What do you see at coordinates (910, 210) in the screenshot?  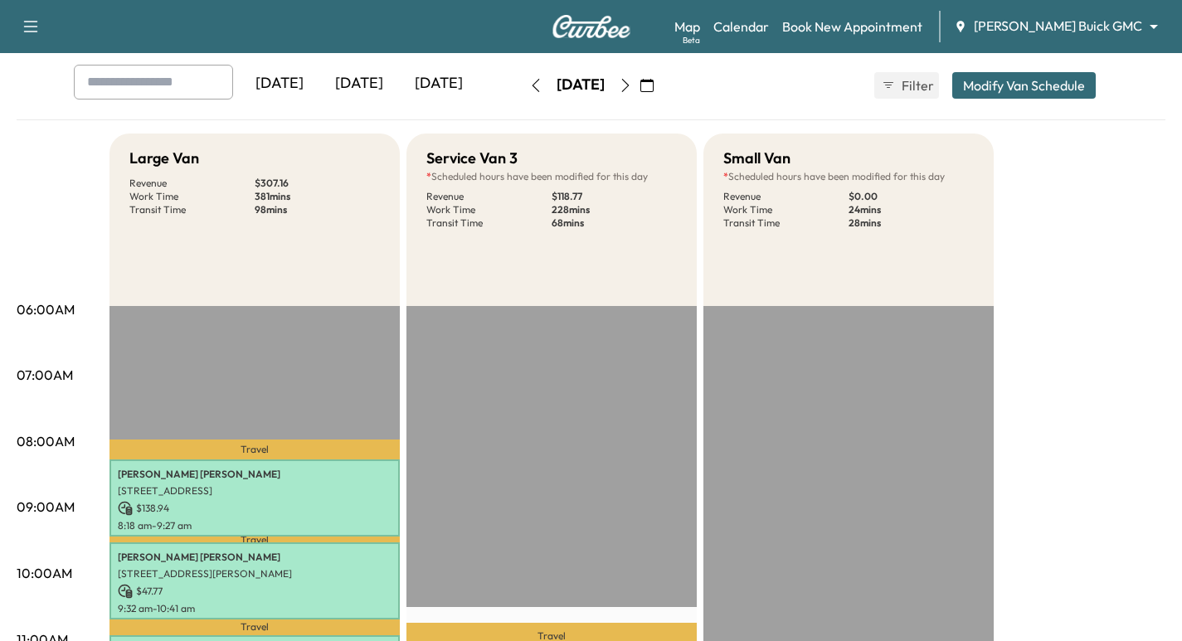 I see `p: 24 mins` at bounding box center [910, 210].